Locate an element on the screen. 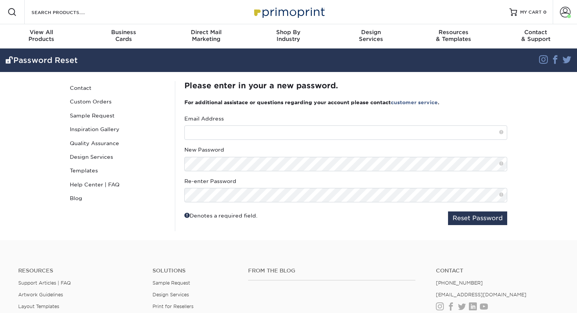  button: Reset Password is located at coordinates (477, 218).